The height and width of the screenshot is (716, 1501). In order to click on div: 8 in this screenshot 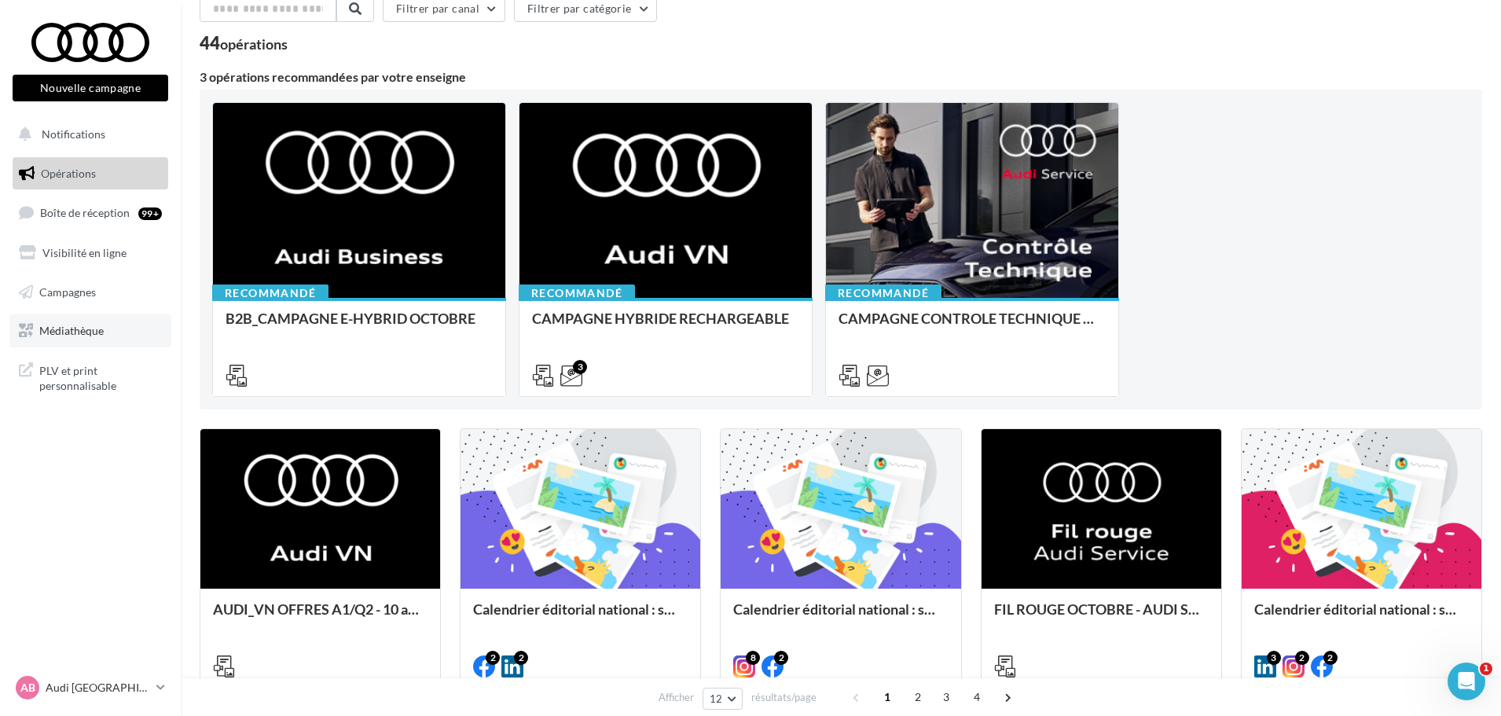, I will do `click(753, 658)`.